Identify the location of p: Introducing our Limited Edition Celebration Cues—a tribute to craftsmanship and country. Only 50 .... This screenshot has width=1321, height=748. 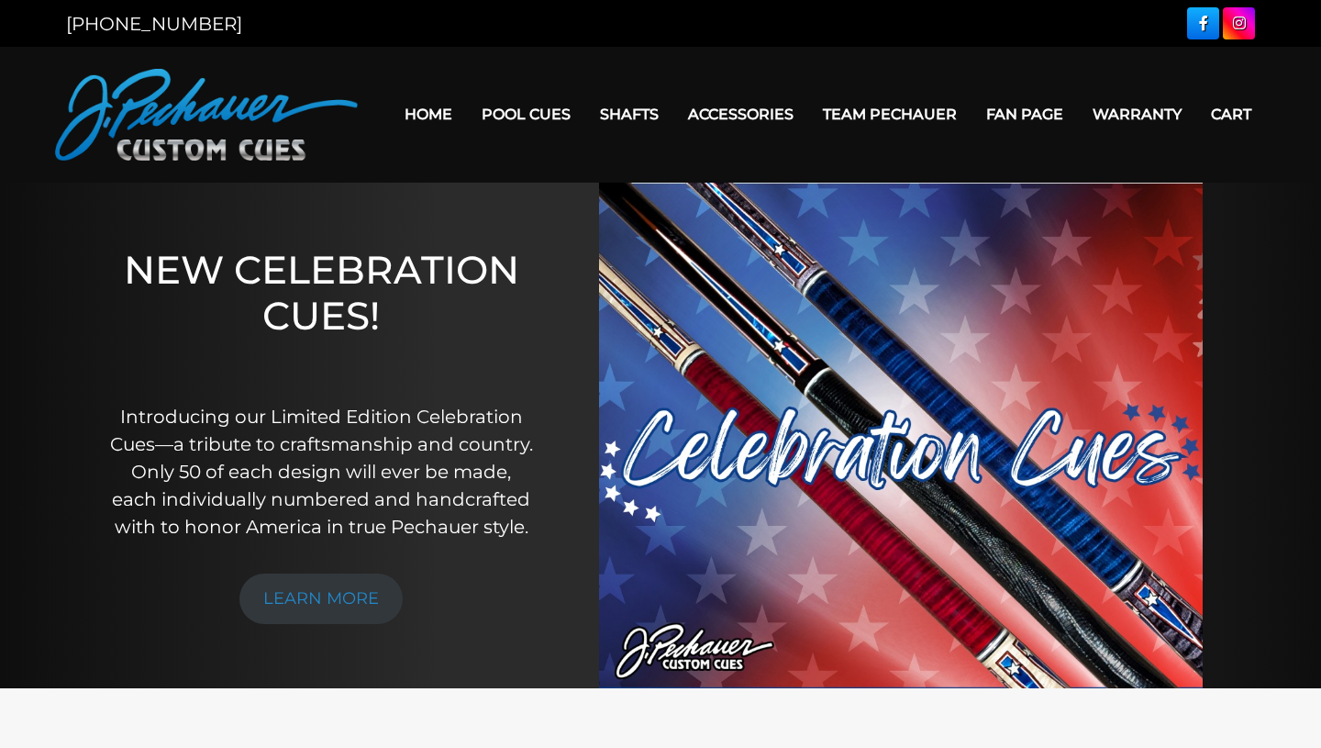
(321, 472).